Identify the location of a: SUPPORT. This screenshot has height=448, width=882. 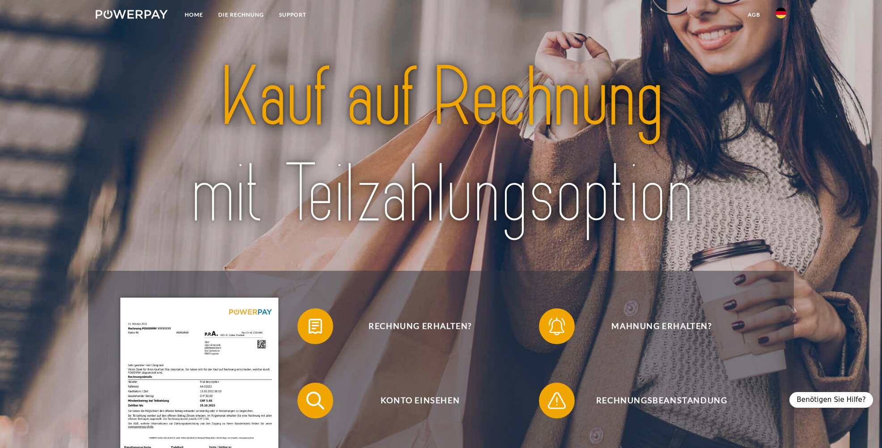
(292, 15).